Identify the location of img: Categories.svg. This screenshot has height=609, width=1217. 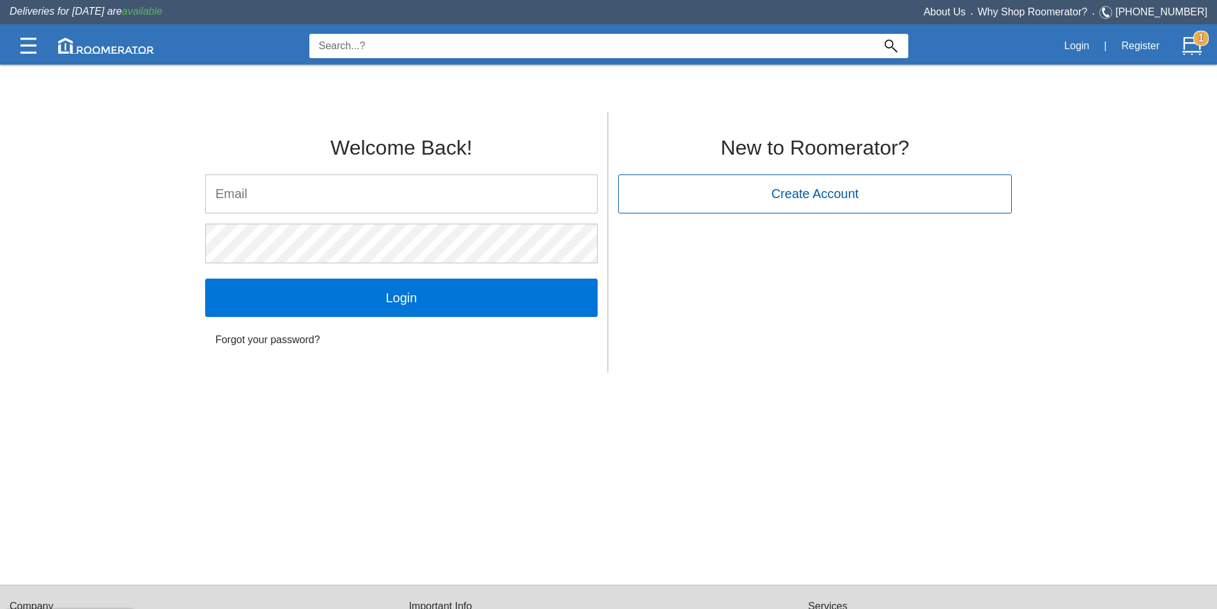
(28, 45).